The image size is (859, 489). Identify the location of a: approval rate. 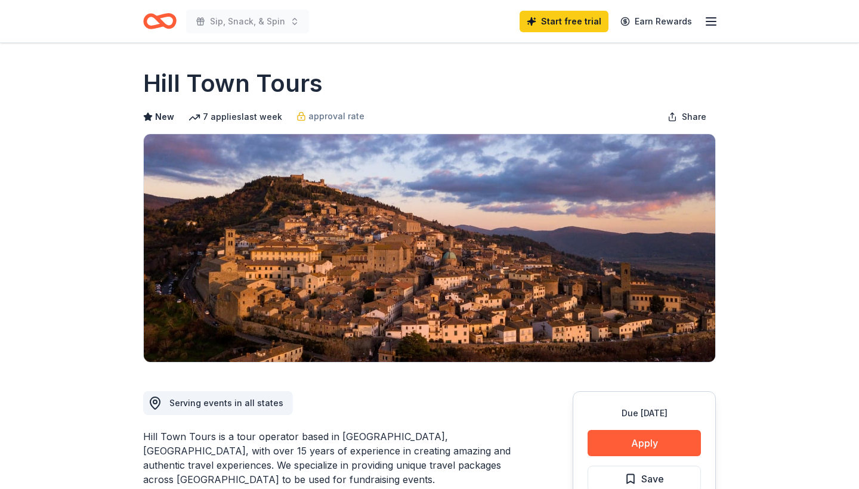
(330, 116).